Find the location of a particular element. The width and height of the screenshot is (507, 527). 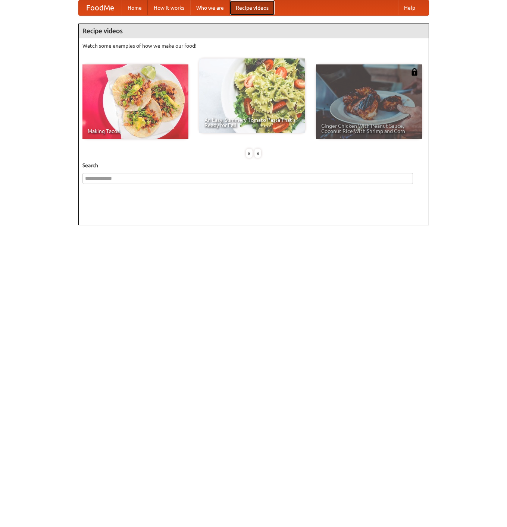

p: Watch some examples of how we make our food! is located at coordinates (253, 46).